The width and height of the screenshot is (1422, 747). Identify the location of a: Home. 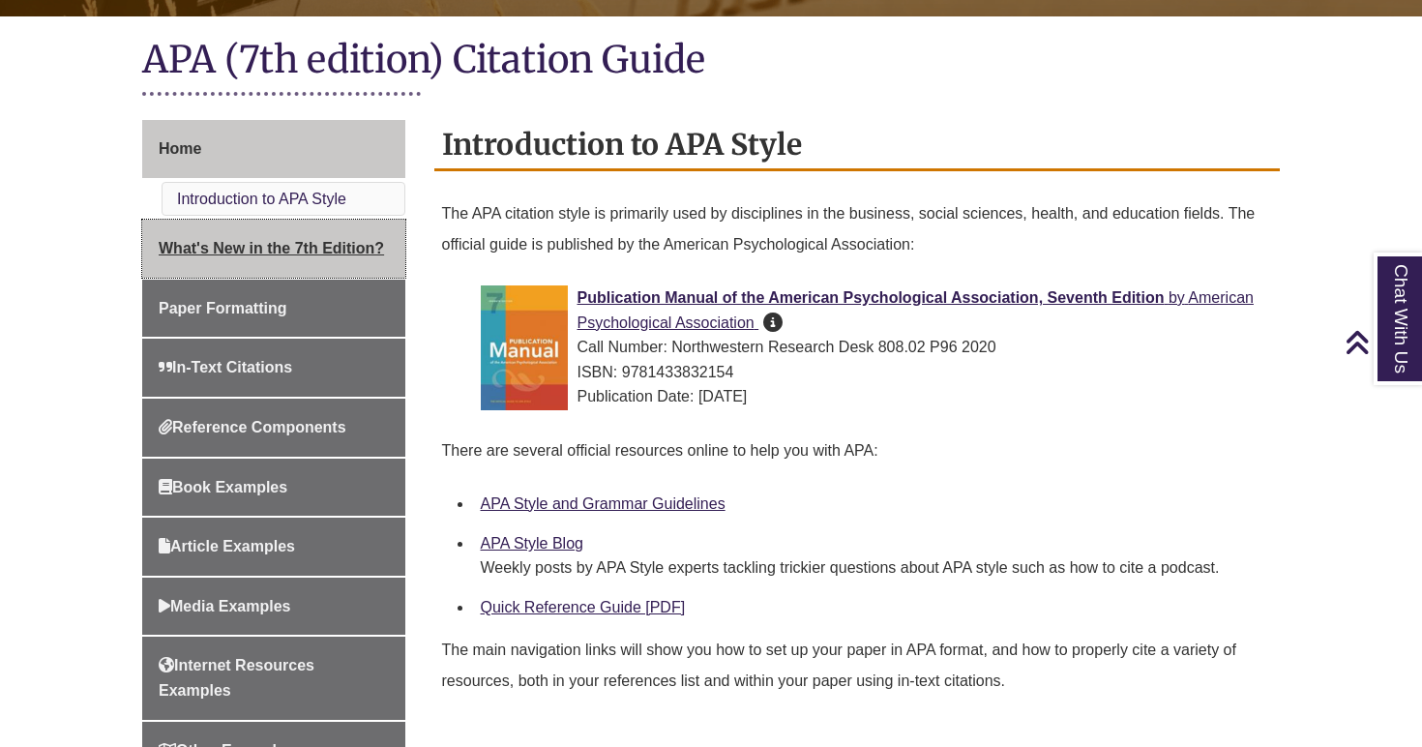
(274, 149).